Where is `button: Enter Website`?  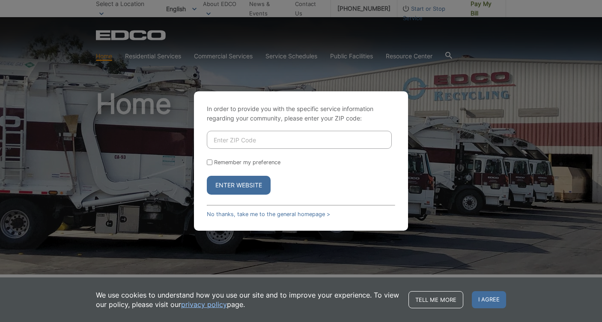 button: Enter Website is located at coordinates (239, 185).